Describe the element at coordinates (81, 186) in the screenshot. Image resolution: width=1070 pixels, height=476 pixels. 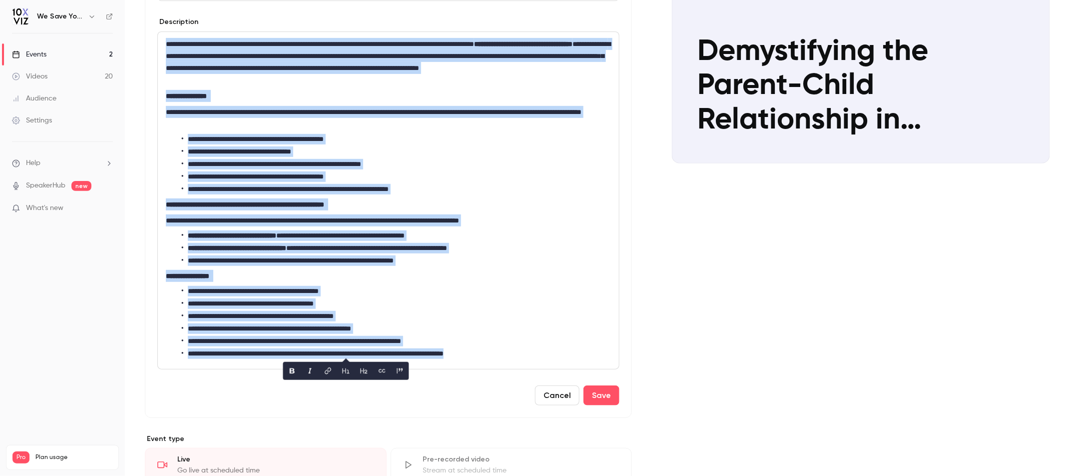
I see `span: new` at that location.